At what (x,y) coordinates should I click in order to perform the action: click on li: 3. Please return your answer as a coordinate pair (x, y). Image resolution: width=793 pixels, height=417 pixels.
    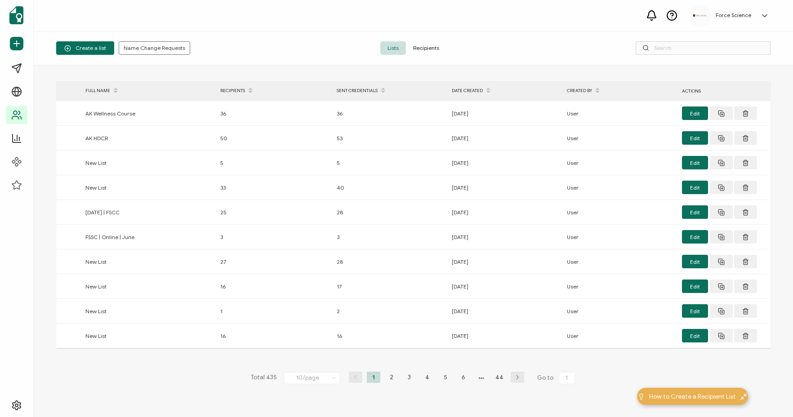
    Looking at the image, I should click on (410, 377).